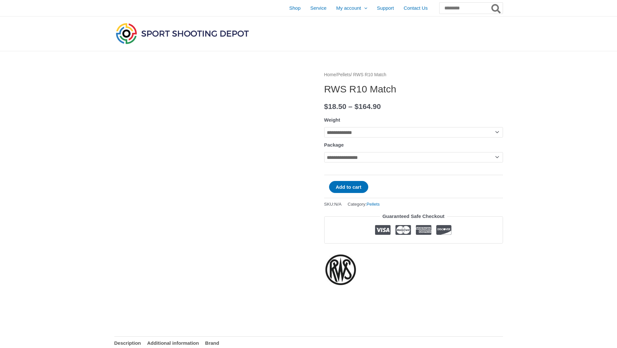 The image size is (617, 348). I want to click on button: Add to cart, so click(349, 187).